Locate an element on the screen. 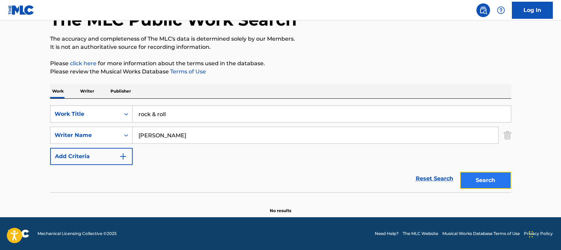 This screenshot has width=561, height=250. p: Writer is located at coordinates (87, 91).